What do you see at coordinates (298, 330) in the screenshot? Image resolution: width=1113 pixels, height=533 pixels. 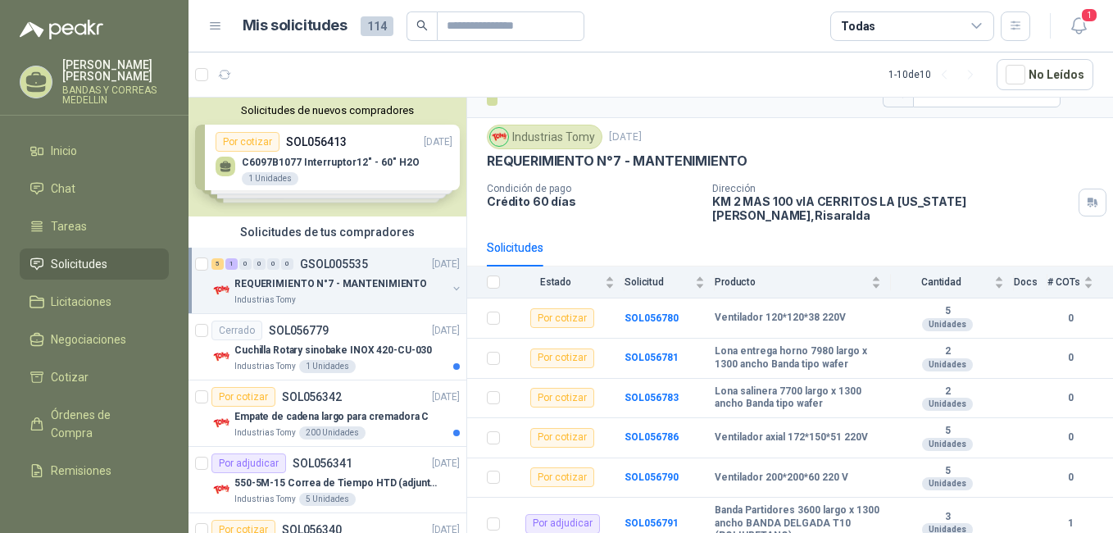 I see `p: SOL056779` at bounding box center [298, 330].